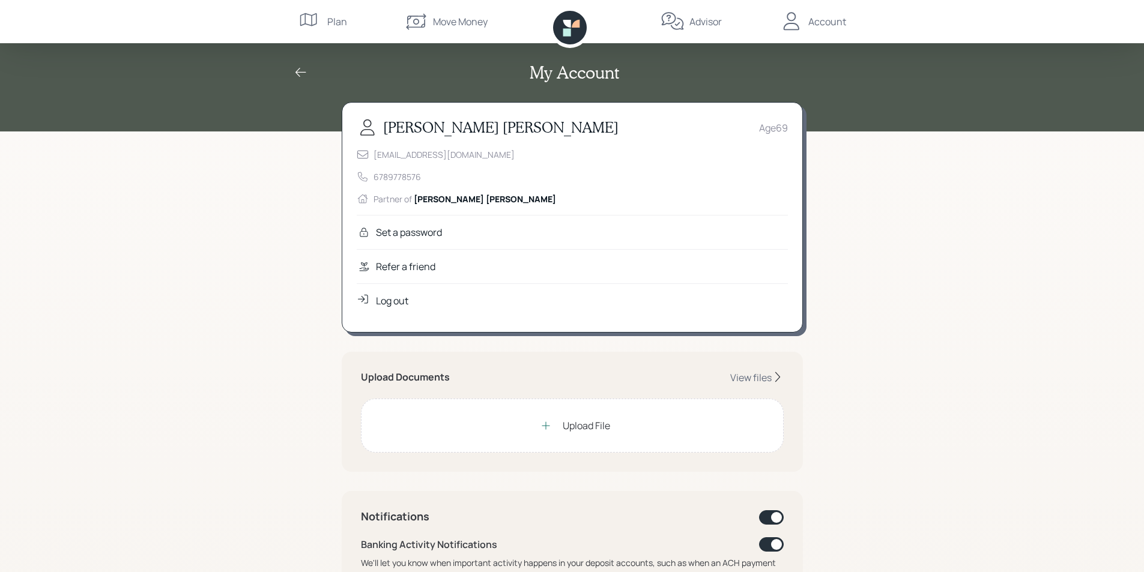 This screenshot has height=572, width=1144. What do you see at coordinates (405, 377) in the screenshot?
I see `h5: Upload Documents` at bounding box center [405, 377].